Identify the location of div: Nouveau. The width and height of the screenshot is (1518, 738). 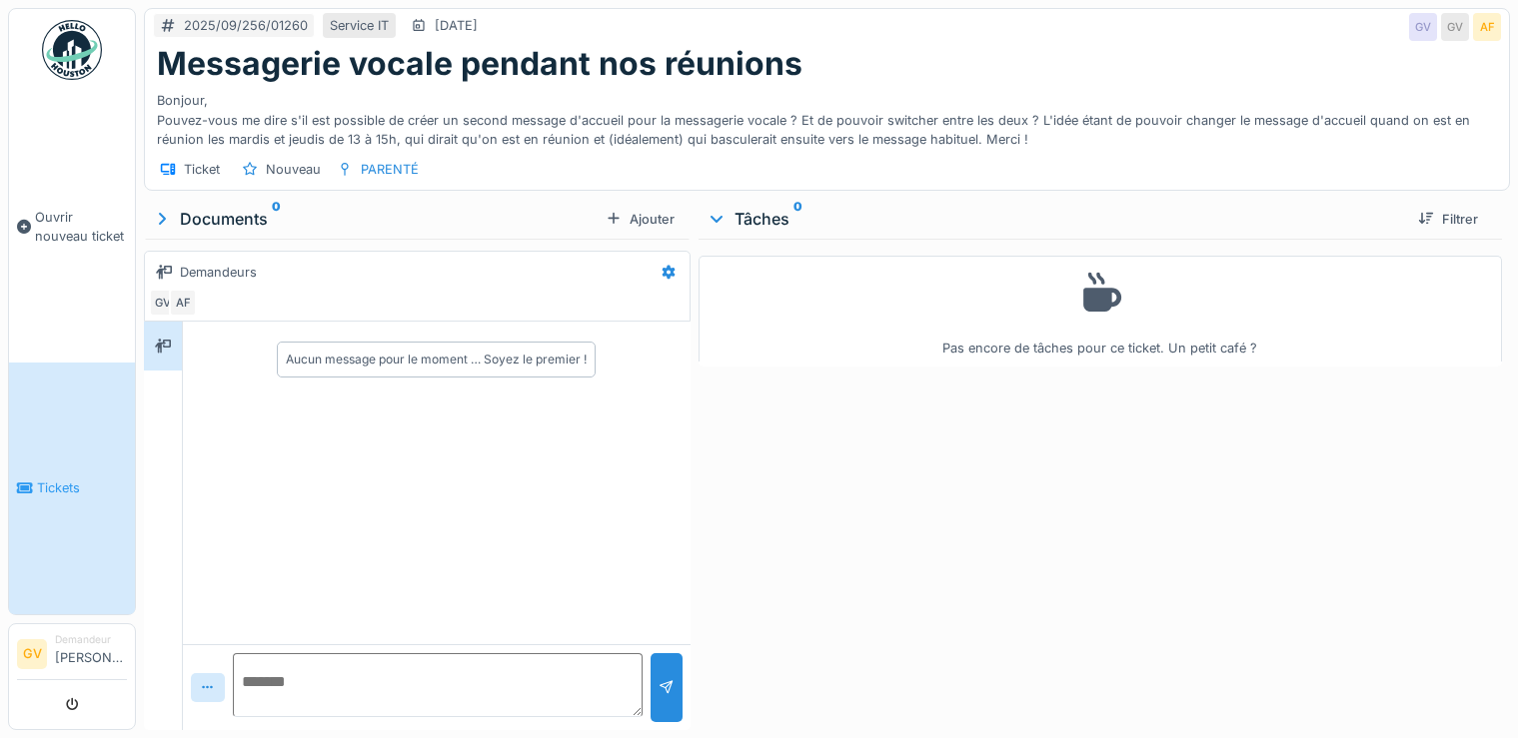
(293, 169).